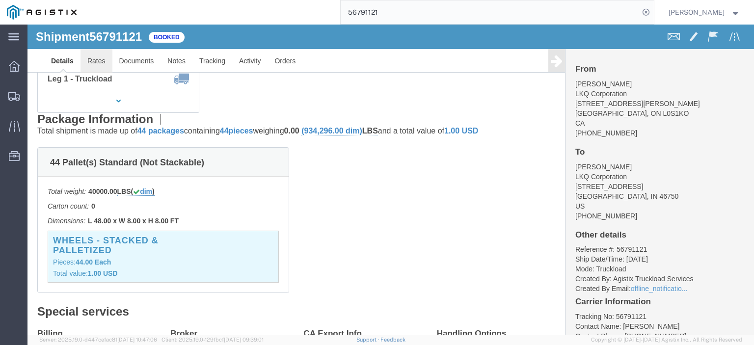  I want to click on span: Client: 2025.19.0-129fbcf, so click(213, 340).